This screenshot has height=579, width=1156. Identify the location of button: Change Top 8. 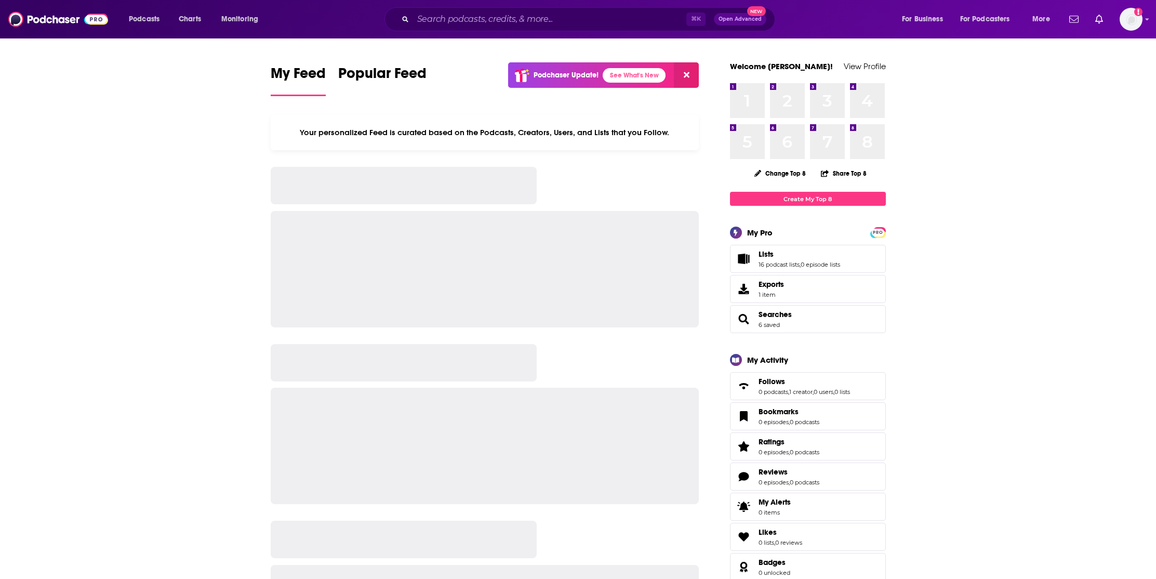
(780, 173).